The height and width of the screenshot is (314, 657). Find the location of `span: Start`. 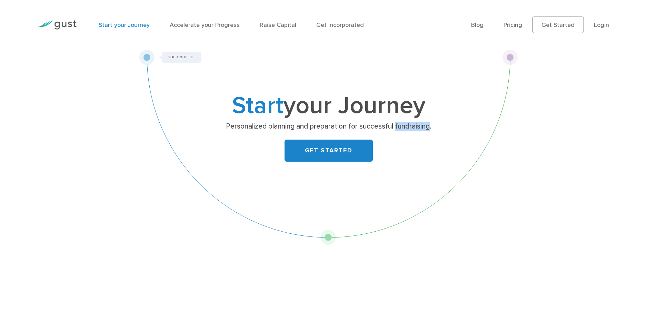

span: Start is located at coordinates (258, 106).